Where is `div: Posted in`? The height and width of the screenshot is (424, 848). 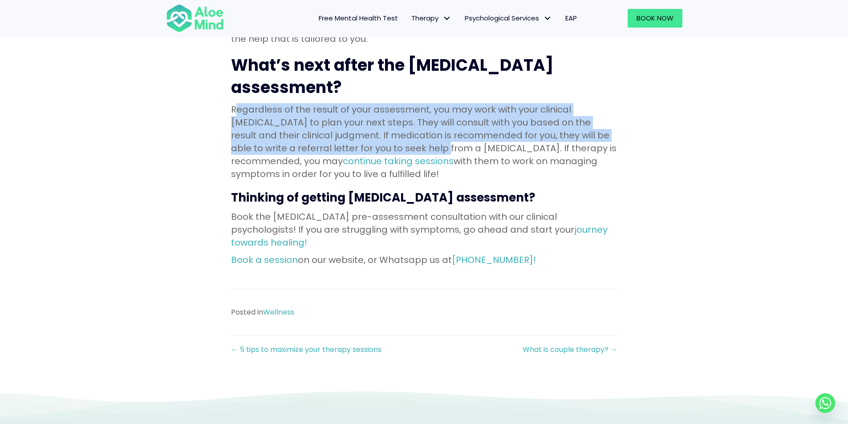
div: Posted in is located at coordinates (424, 312).